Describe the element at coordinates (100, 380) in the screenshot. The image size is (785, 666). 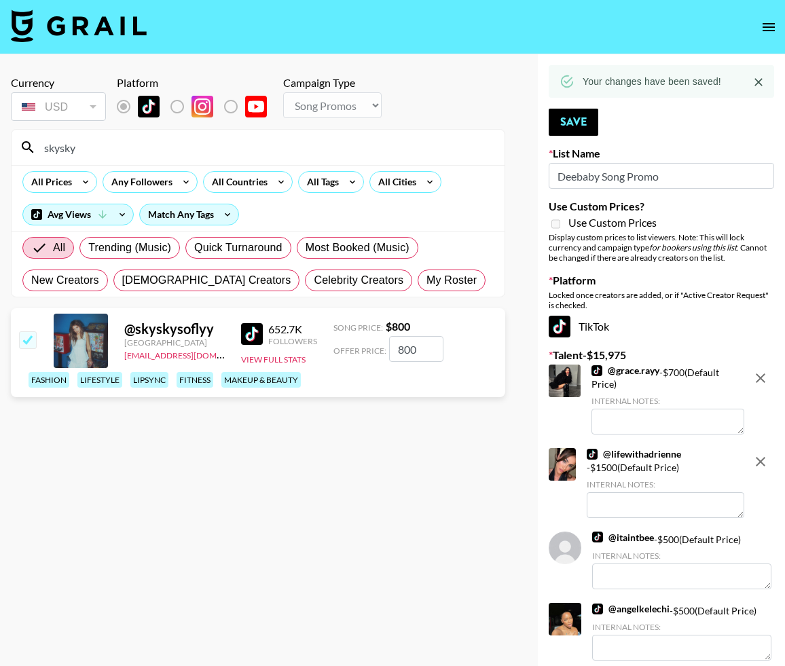
I see `div: lifestyle` at that location.